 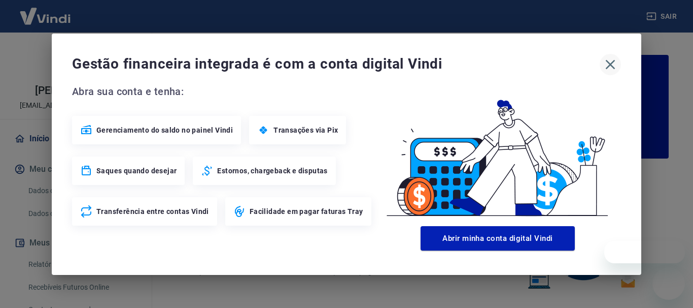 I want to click on span: Transferência entre contas Vindi, so click(x=153, y=211).